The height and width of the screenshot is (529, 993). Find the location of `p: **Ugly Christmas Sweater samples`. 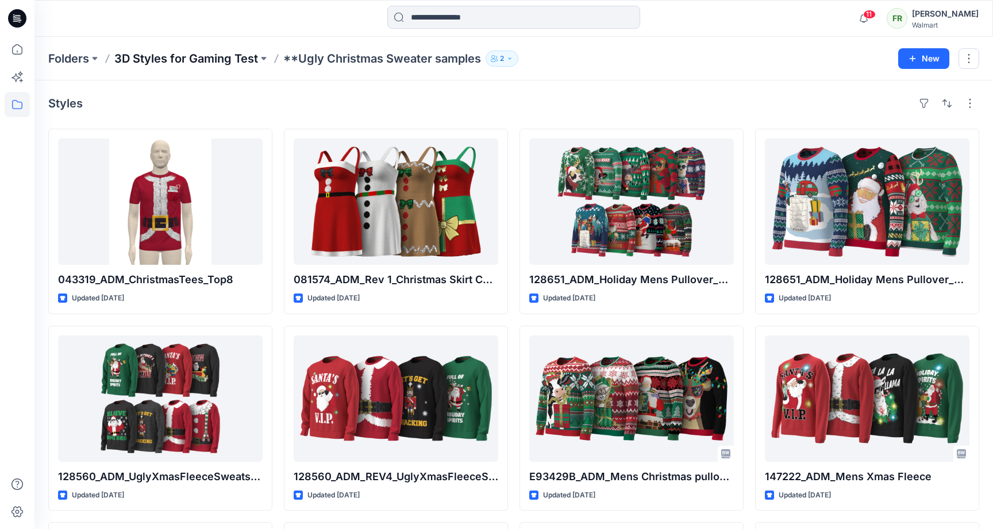

p: **Ugly Christmas Sweater samples is located at coordinates (382, 59).